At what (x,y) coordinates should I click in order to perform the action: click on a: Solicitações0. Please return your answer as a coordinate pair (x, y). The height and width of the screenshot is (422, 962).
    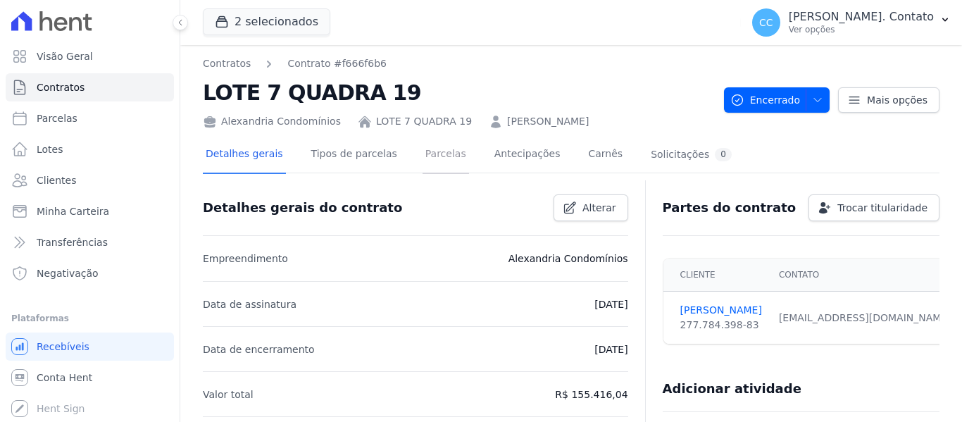
    Looking at the image, I should click on (691, 155).